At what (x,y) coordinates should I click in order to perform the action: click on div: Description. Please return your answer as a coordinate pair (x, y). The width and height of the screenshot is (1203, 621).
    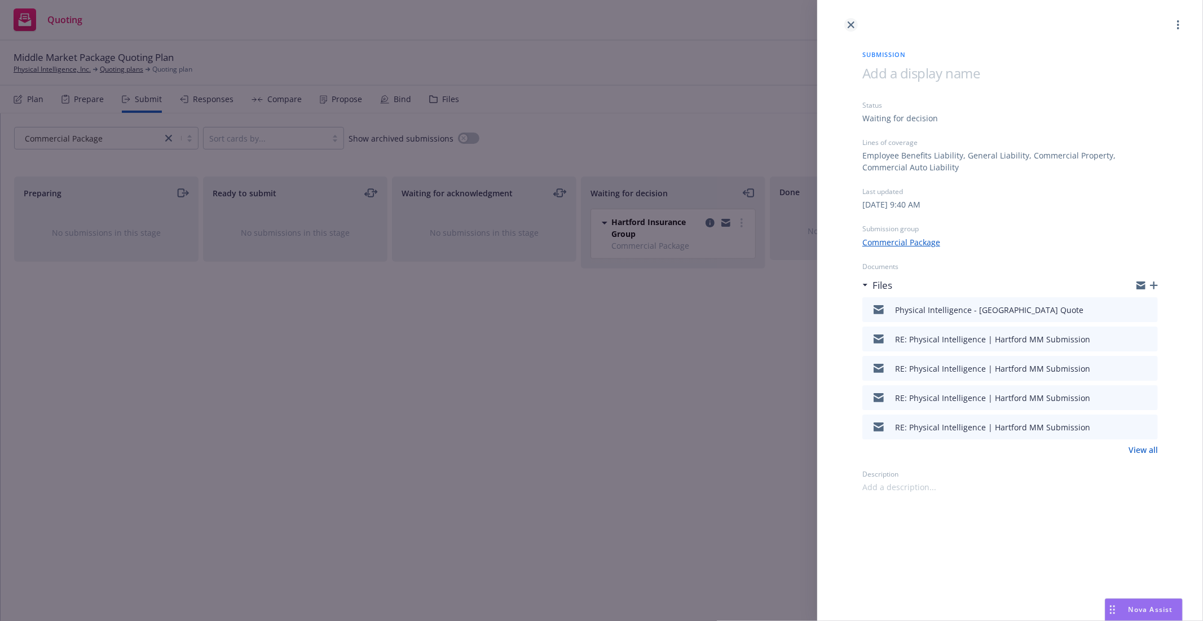
    Looking at the image, I should click on (1010, 474).